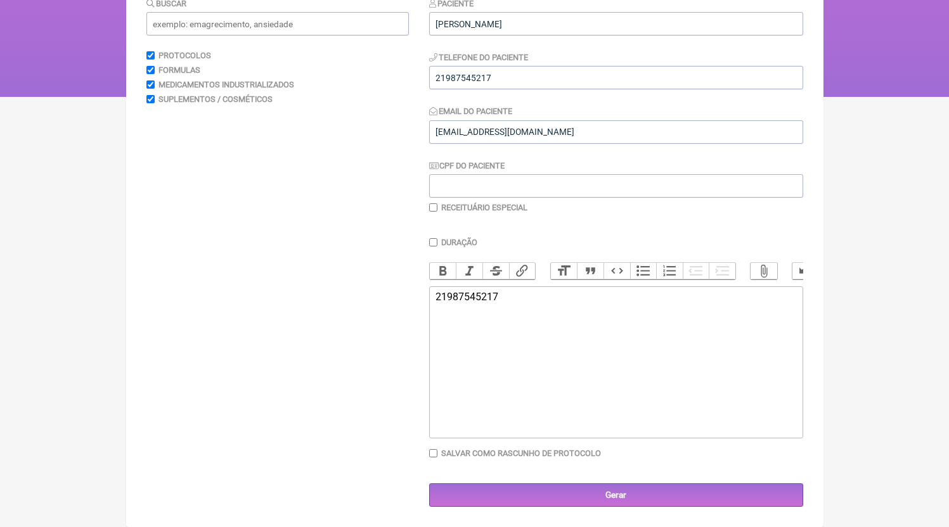  What do you see at coordinates (590, 271) in the screenshot?
I see `button: Quote` at bounding box center [590, 271].